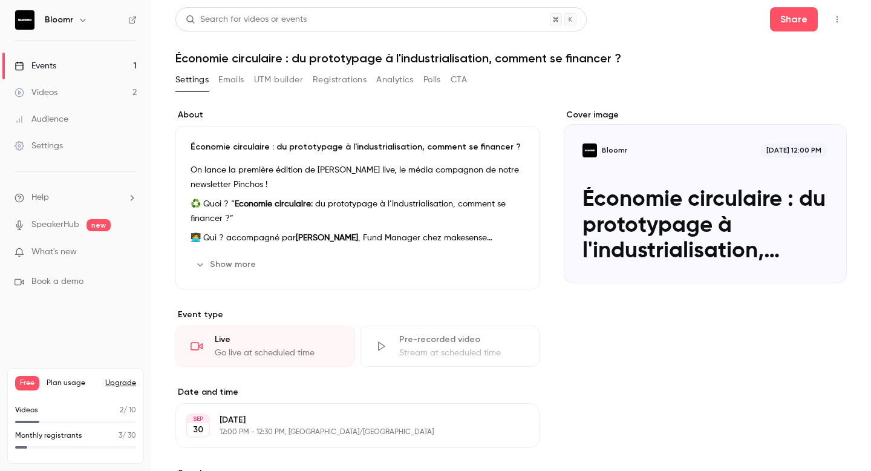 The image size is (871, 471). I want to click on p: / 30, so click(127, 436).